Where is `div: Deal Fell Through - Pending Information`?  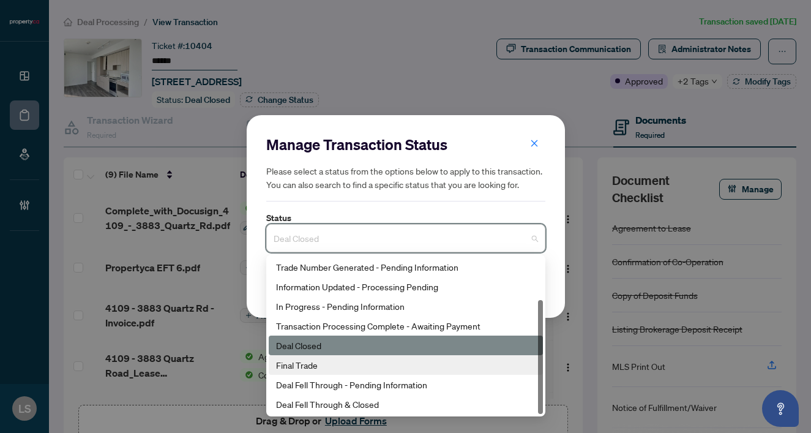
div: Deal Fell Through - Pending Information is located at coordinates (406, 384).